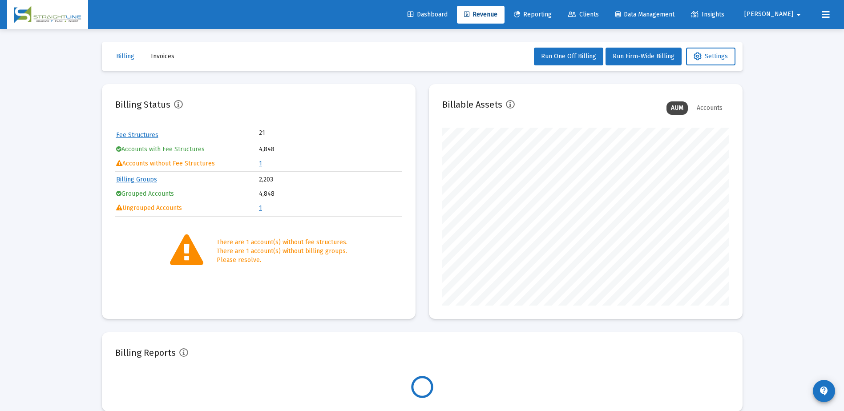 This screenshot has width=844, height=411. Describe the element at coordinates (798, 15) in the screenshot. I see `mat-icon: arrow_drop_down` at that location.